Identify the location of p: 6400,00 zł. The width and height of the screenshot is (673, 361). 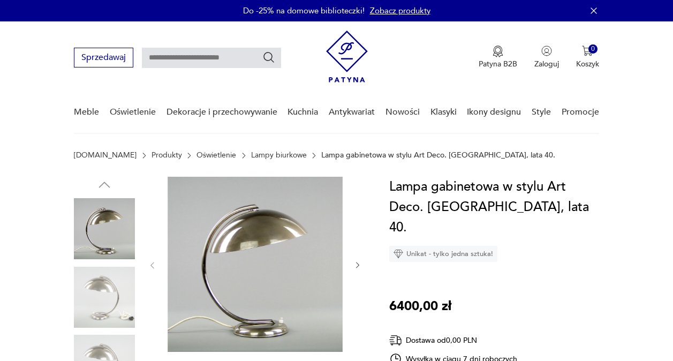
(420, 306).